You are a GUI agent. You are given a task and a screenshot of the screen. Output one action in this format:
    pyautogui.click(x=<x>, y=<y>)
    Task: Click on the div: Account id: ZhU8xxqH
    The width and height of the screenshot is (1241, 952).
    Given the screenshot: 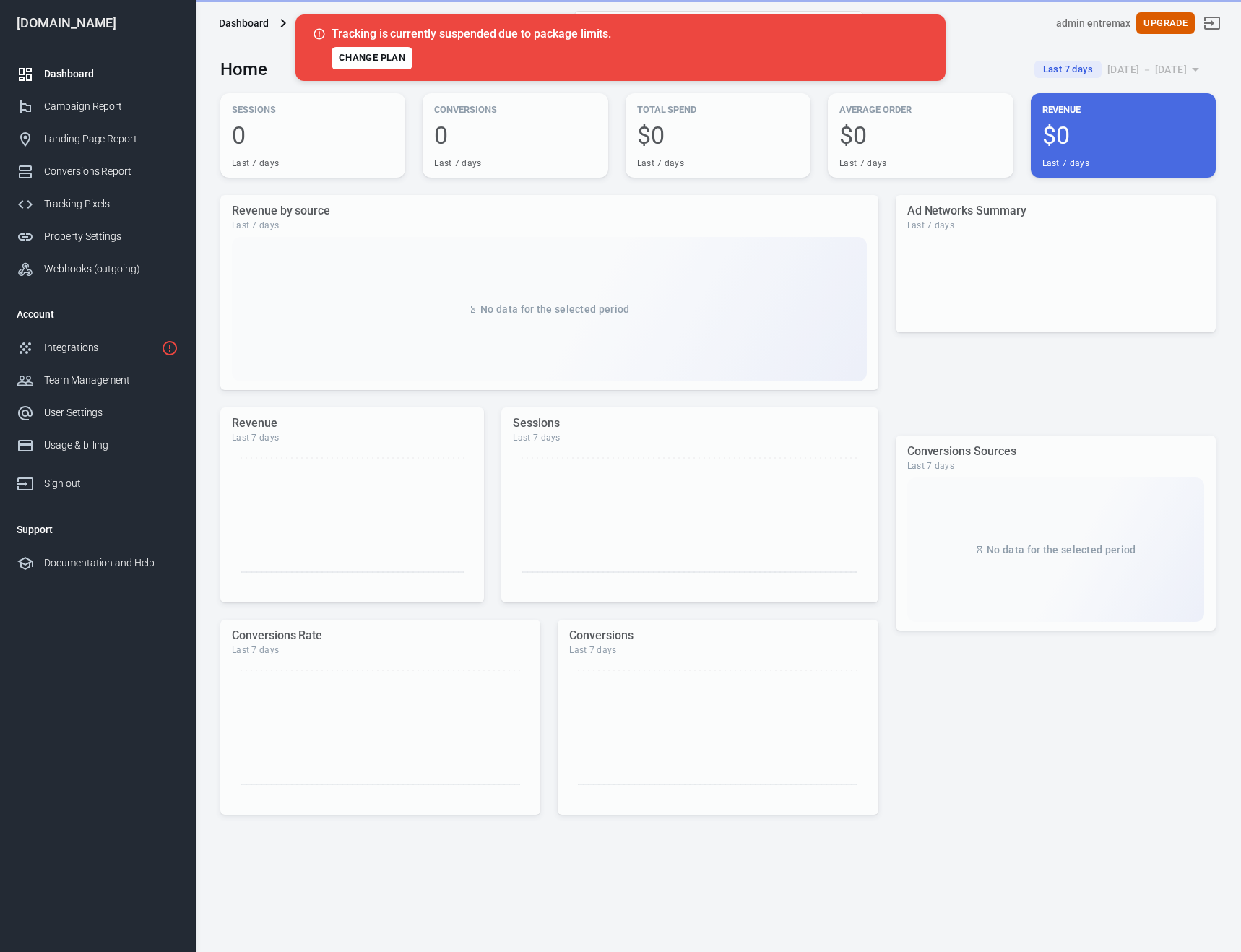 What is the action you would take?
    pyautogui.click(x=1093, y=23)
    